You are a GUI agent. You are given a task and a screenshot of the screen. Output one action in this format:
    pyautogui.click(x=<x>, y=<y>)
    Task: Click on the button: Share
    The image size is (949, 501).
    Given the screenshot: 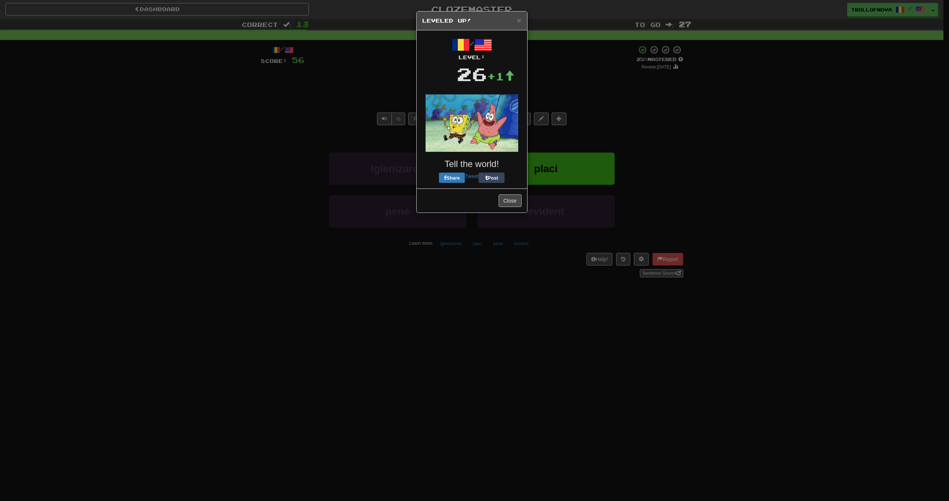 What is the action you would take?
    pyautogui.click(x=452, y=178)
    